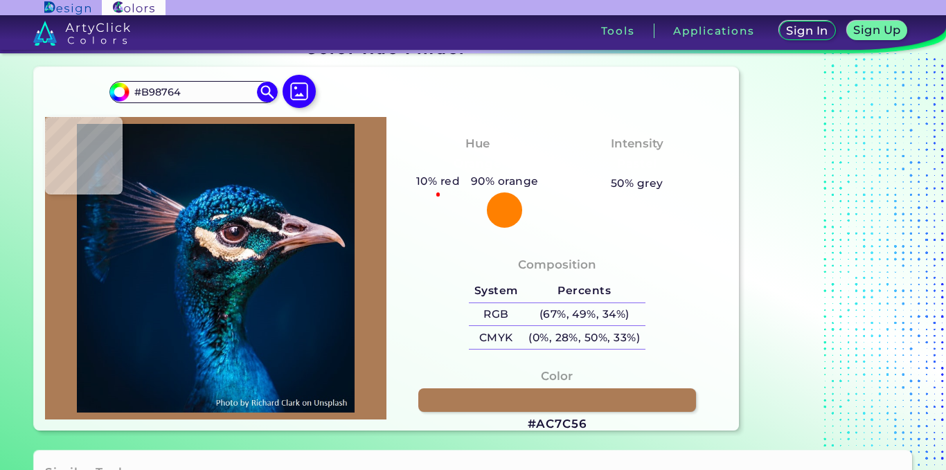 The image size is (946, 470). What do you see at coordinates (584, 314) in the screenshot?
I see `h5: (67%, 49%, 34%)` at bounding box center [584, 314].